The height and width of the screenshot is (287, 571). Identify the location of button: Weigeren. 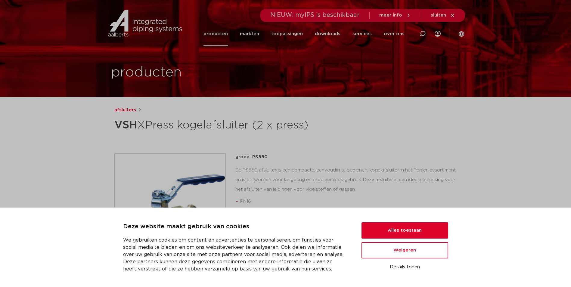
(405, 250).